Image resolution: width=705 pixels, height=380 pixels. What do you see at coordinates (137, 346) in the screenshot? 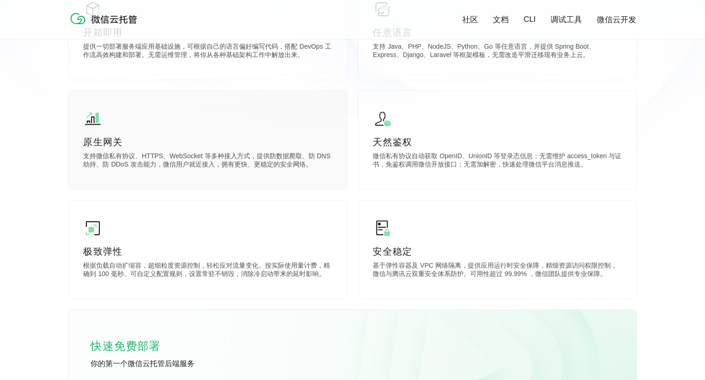
I see `p: 快速免费部署` at bounding box center [137, 346].